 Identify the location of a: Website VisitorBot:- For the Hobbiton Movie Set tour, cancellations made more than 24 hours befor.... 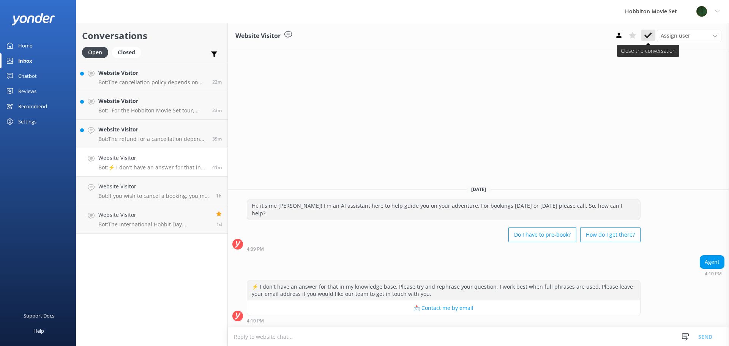
(152, 105).